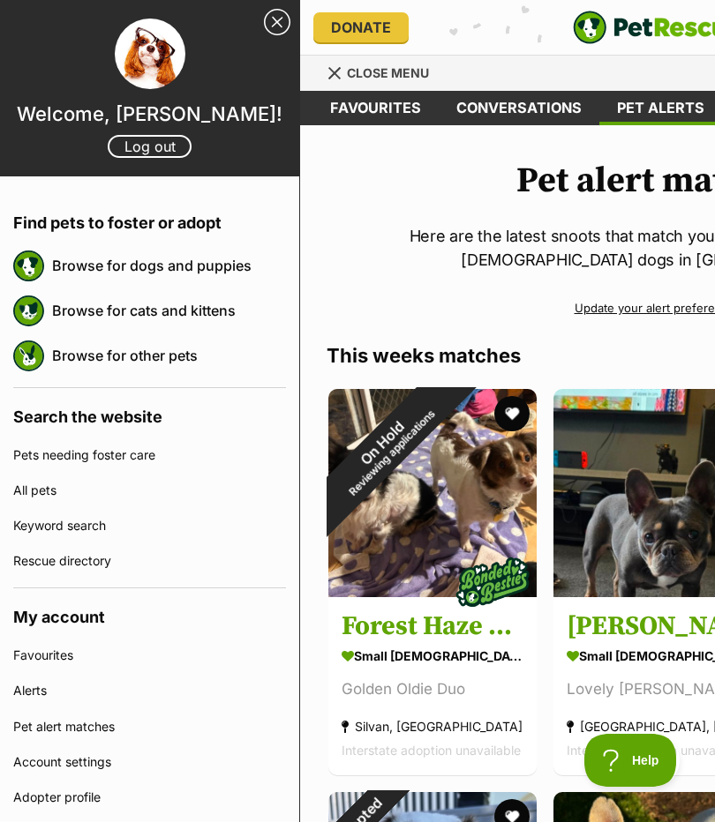 The height and width of the screenshot is (822, 715). Describe the element at coordinates (386, 446) in the screenshot. I see `div: On Hold` at that location.